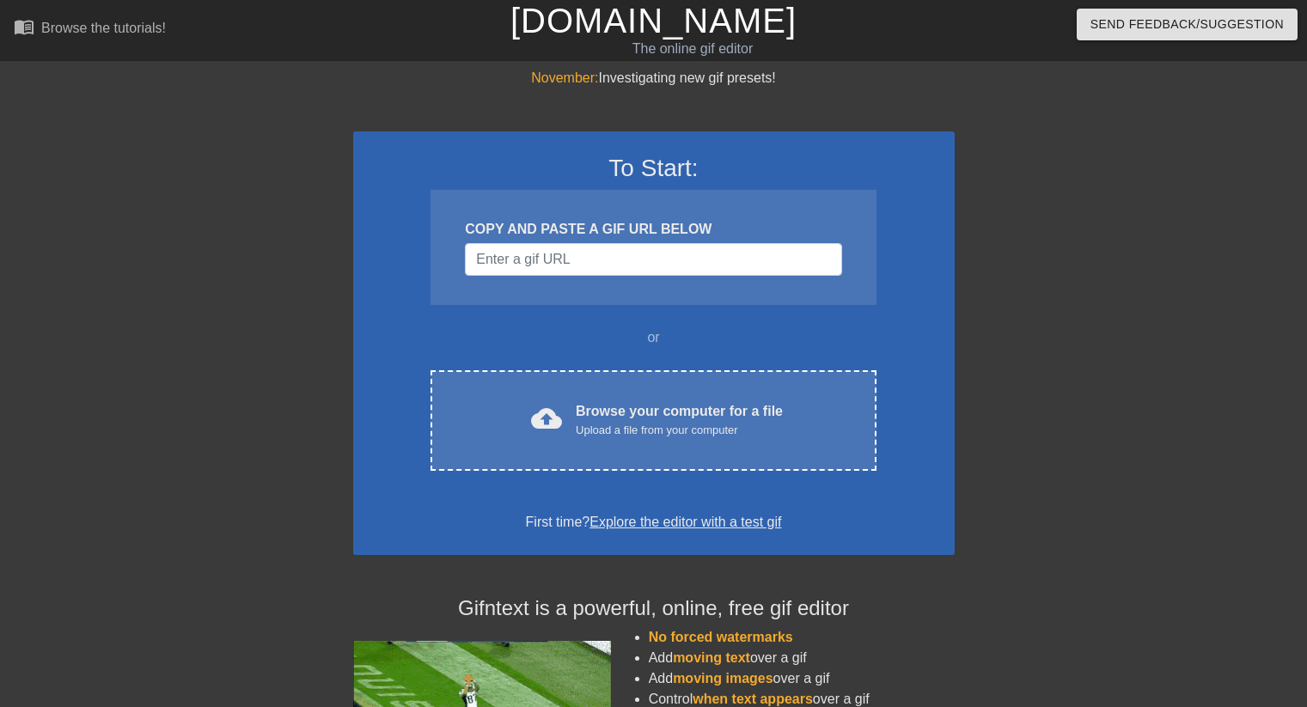 This screenshot has height=707, width=1307. What do you see at coordinates (721, 637) in the screenshot?
I see `span: No forced watermarks` at bounding box center [721, 637].